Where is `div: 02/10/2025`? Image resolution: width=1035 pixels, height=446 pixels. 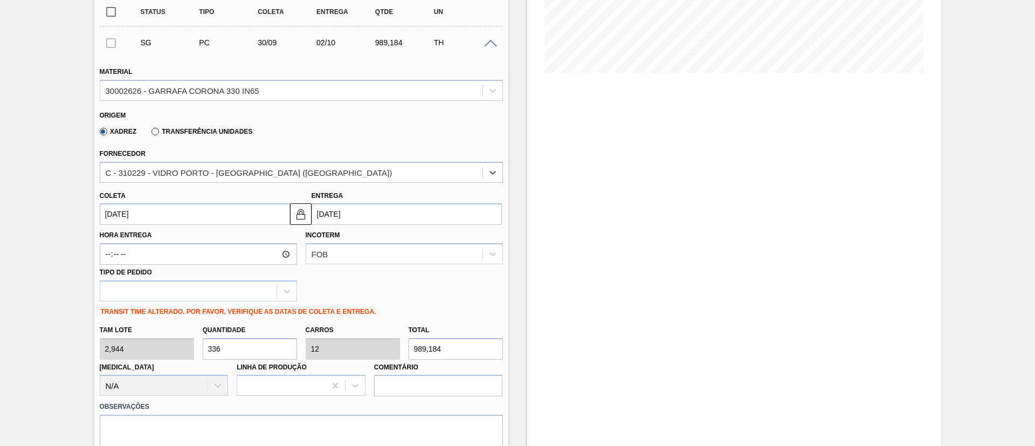
div: 02/10/2025 is located at coordinates (346, 43).